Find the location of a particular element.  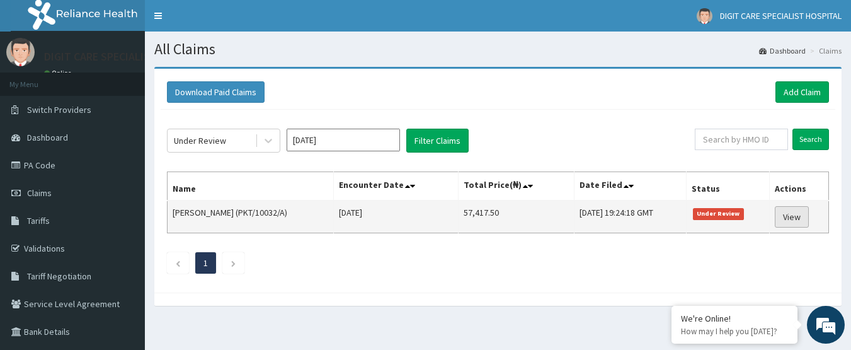

span: DIGIT CARE SPECIALIST HOSPITAL is located at coordinates (781, 16).